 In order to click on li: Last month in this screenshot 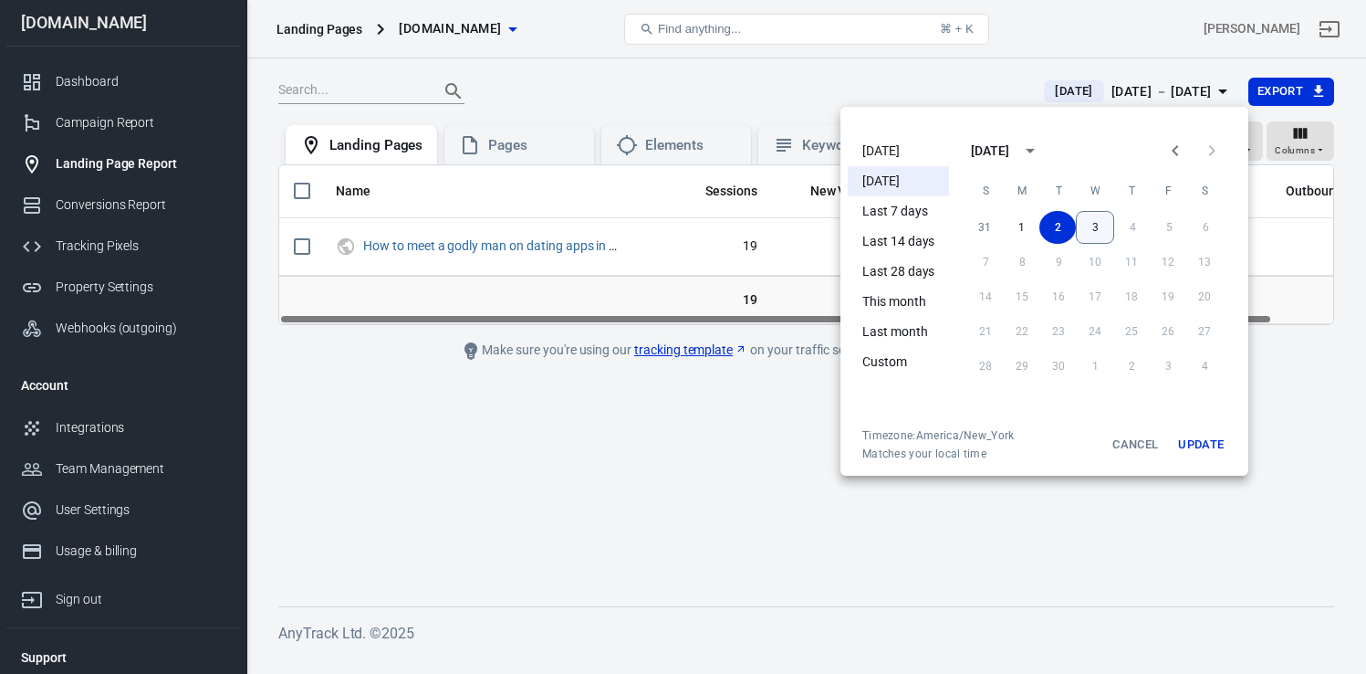, I will do `click(898, 331)`.